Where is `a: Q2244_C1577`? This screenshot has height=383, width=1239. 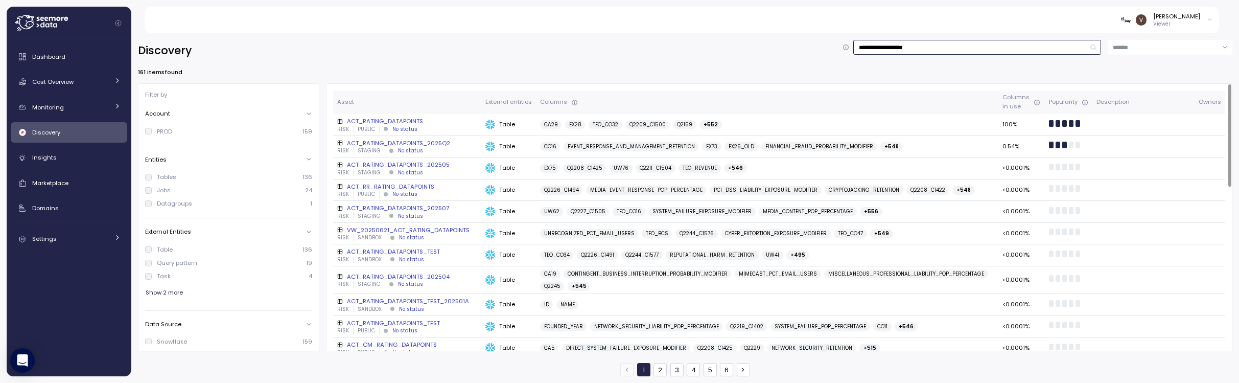 a: Q2244_C1577 is located at coordinates (642, 255).